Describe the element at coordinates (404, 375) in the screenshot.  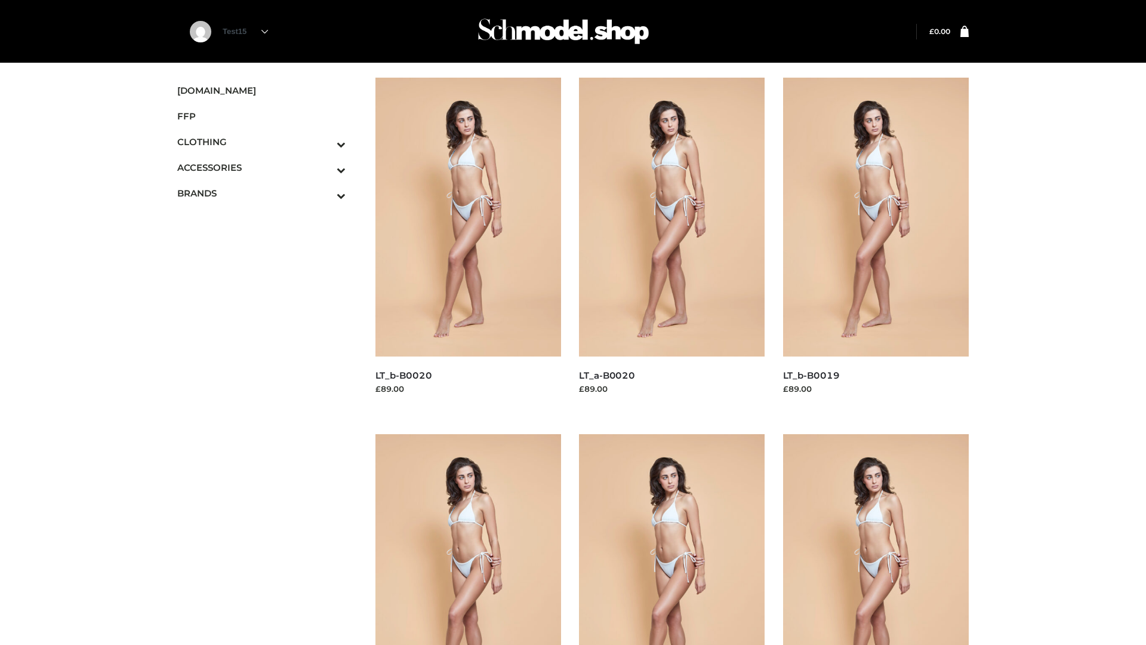
I see `a: LT_b-B0020` at that location.